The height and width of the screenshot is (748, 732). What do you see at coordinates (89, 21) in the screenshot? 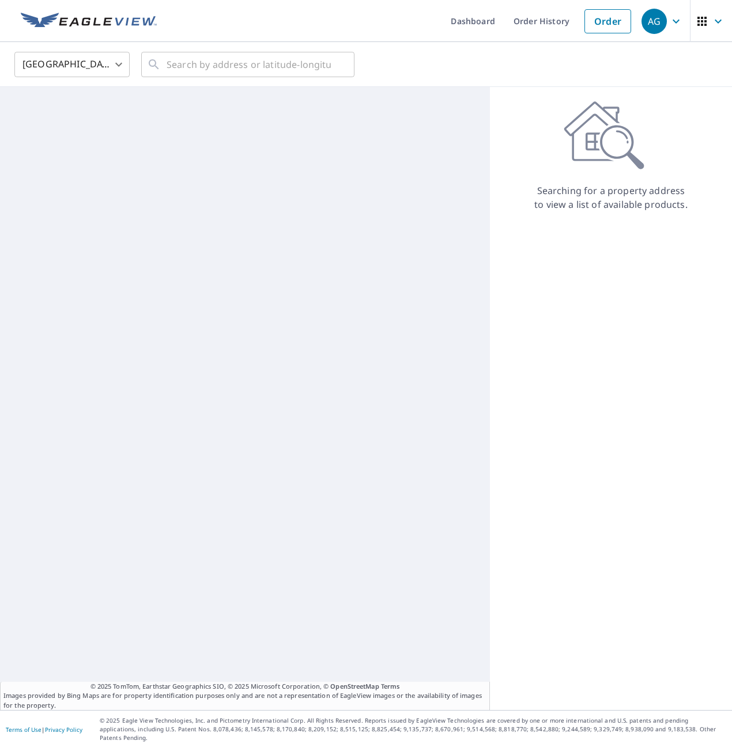
I see `img: EV Logo` at bounding box center [89, 21].